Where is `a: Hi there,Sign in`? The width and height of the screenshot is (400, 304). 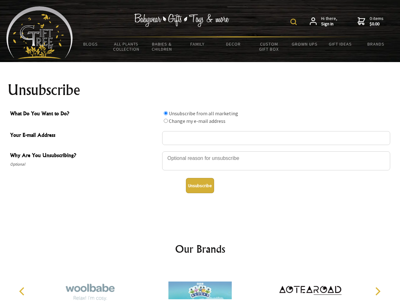
a: Hi there,Sign in is located at coordinates (324, 21).